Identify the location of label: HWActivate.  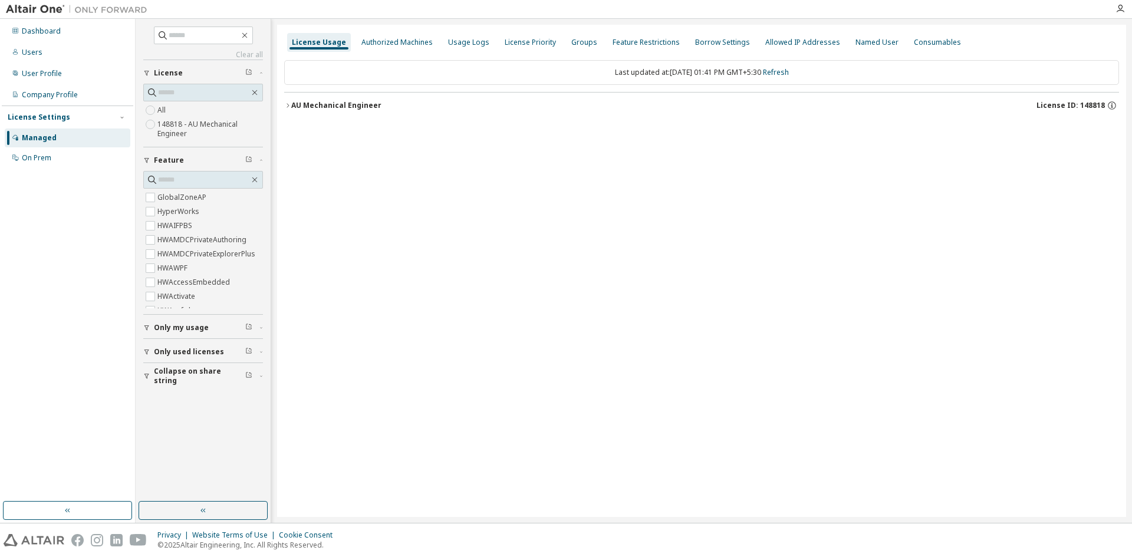
(177, 297).